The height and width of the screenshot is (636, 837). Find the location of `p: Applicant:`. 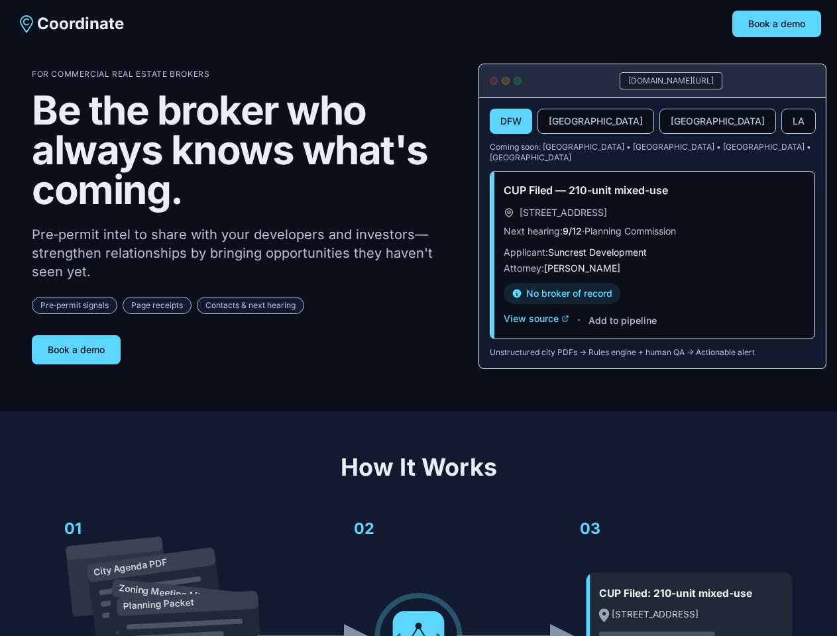

p: Applicant: is located at coordinates (652, 252).